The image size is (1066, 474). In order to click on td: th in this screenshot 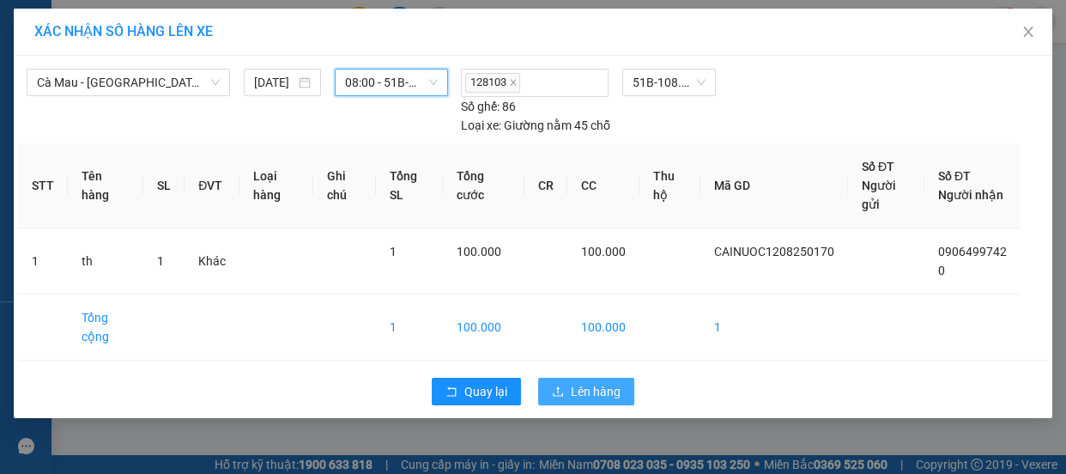, I will do `click(106, 261)`.